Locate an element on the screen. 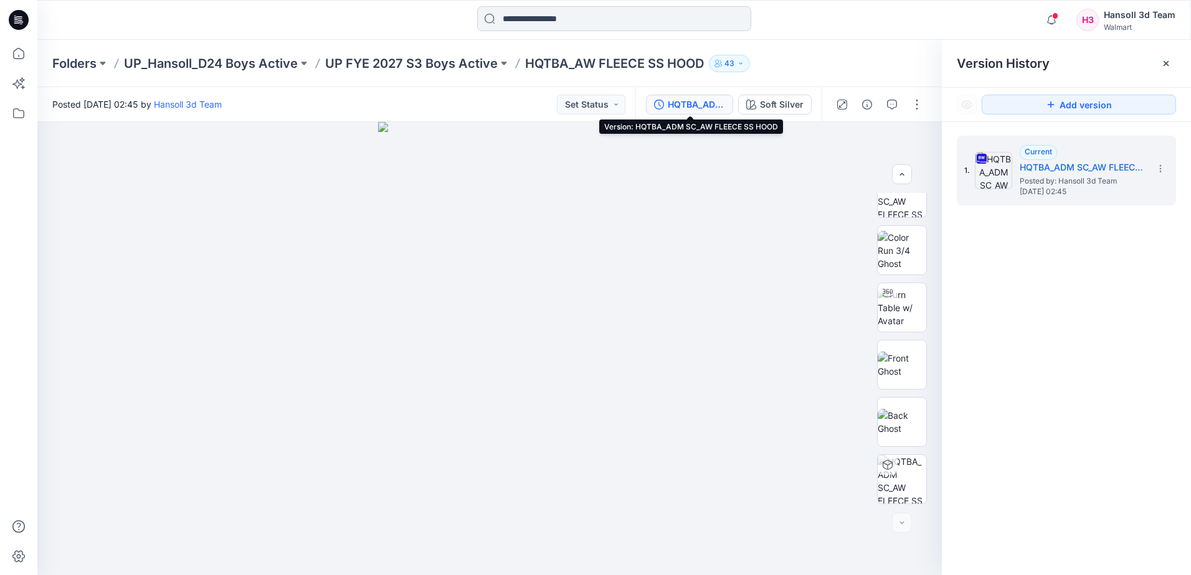 The height and width of the screenshot is (575, 1191). img: eyJhbGciOiJIUzI1NiIsImtpZCI6IjAiLCJzbHQiOiJzZXMiLCJ0eXAiOiJKV1QifQ.eyJkYXRhIjp7InR5cGUiOiJzdG9yYW... is located at coordinates (489, 349).